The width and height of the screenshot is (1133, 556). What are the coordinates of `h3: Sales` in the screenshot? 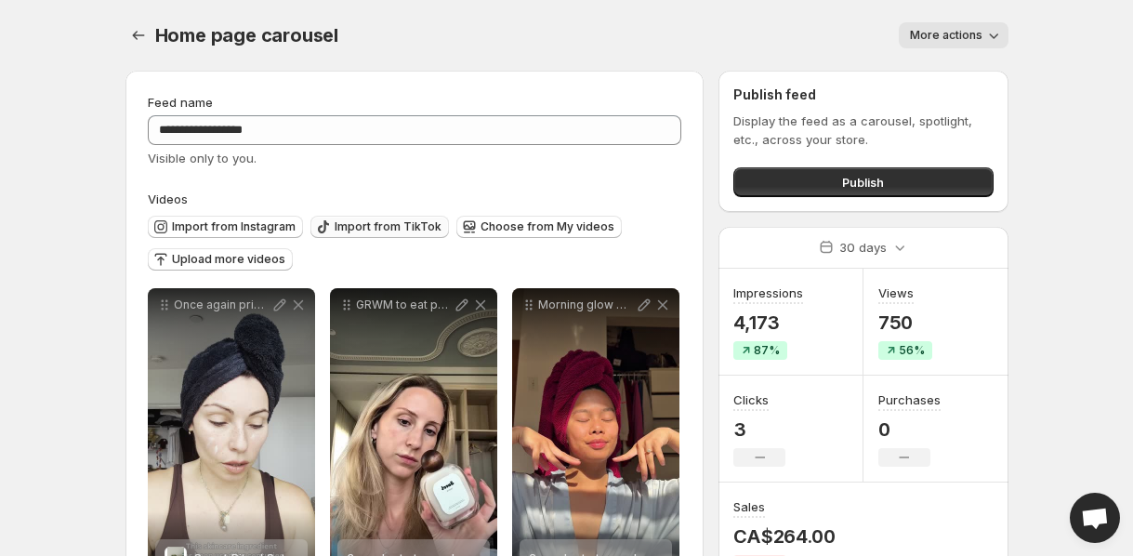 It's located at (749, 506).